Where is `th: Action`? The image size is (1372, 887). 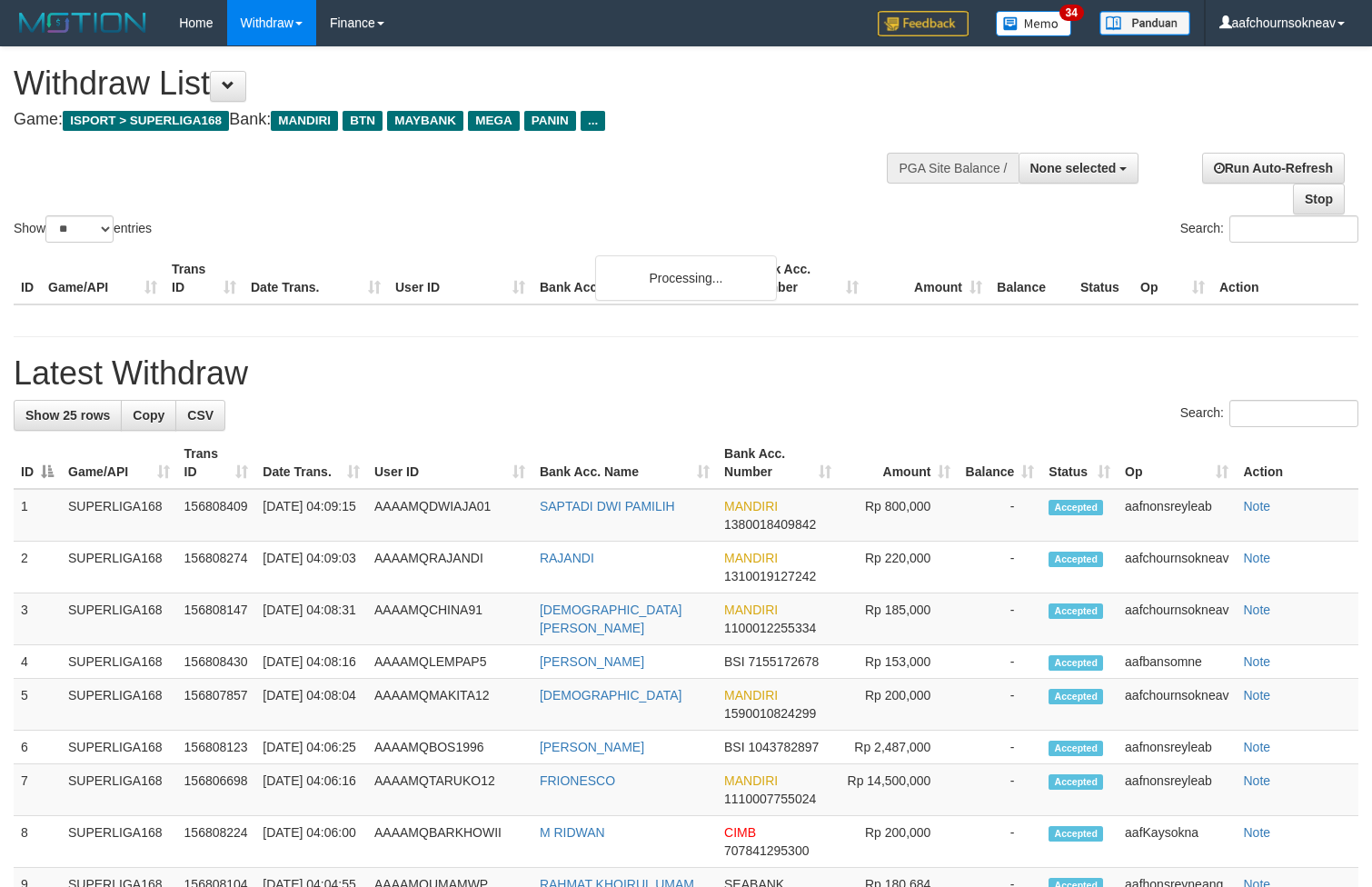 th: Action is located at coordinates (1284, 278).